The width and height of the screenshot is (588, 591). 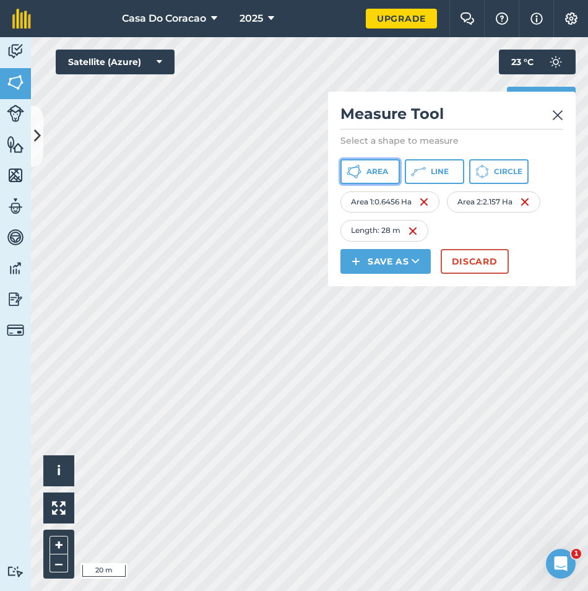 I want to click on button: Line, so click(x=435, y=171).